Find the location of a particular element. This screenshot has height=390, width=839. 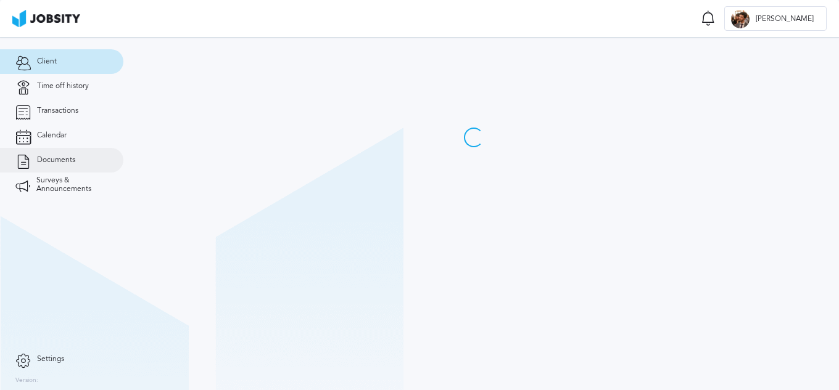

span: Calendar is located at coordinates (52, 136).